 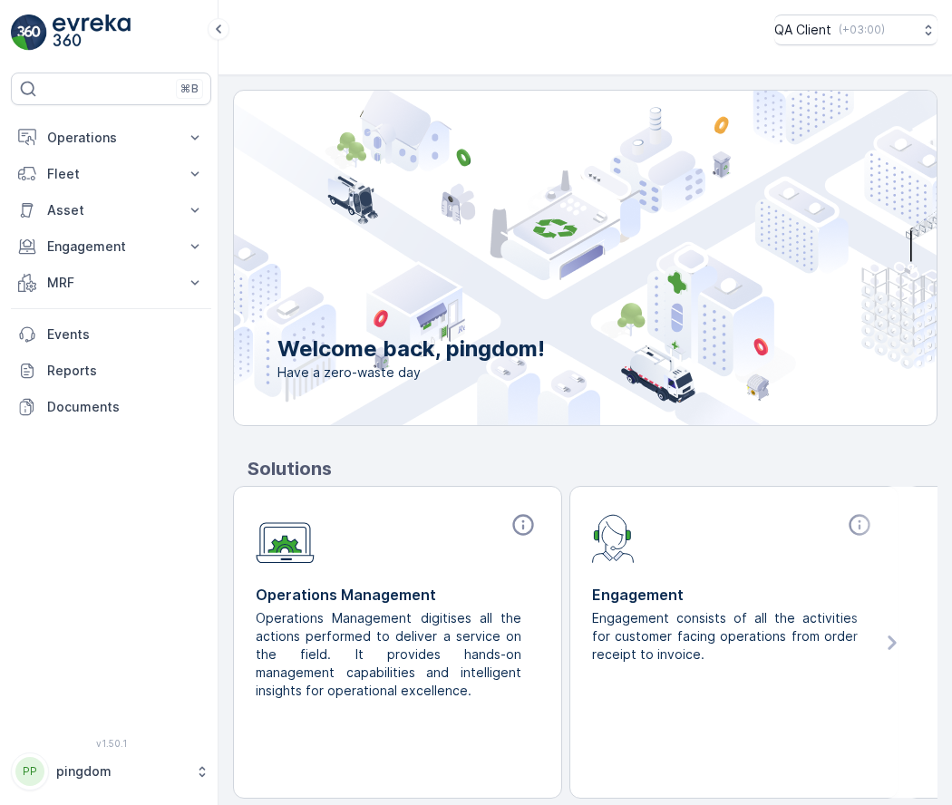 I want to click on button: QA Client(+03:00), so click(x=856, y=30).